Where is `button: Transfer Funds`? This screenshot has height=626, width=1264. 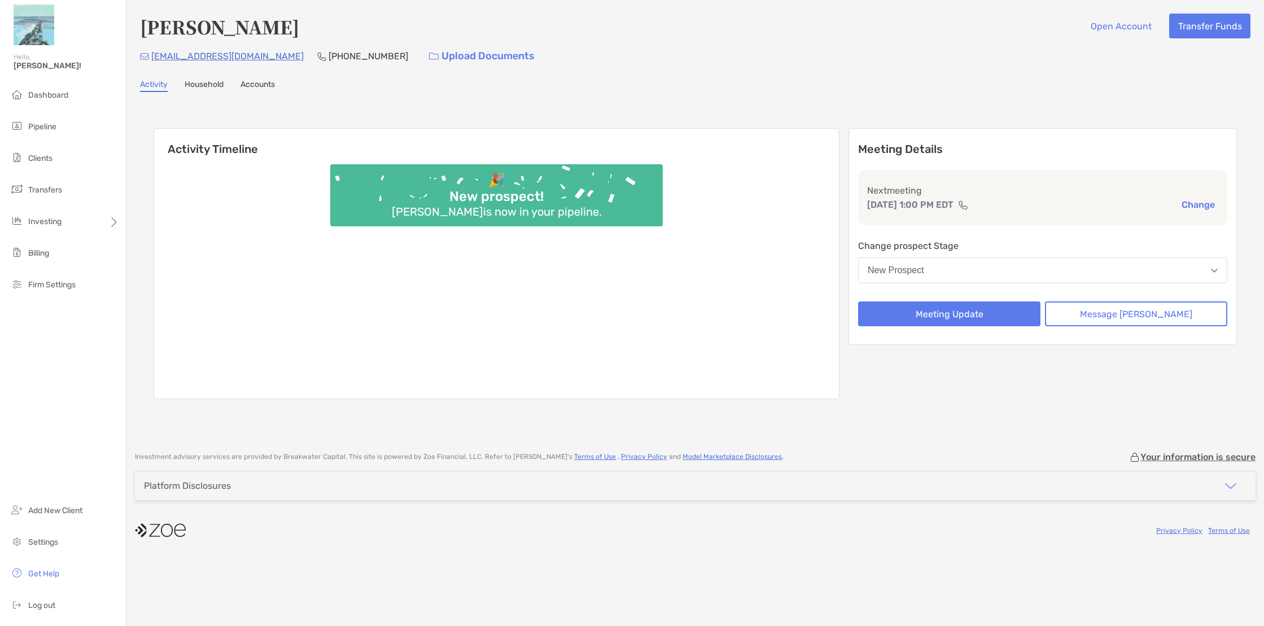 button: Transfer Funds is located at coordinates (1210, 26).